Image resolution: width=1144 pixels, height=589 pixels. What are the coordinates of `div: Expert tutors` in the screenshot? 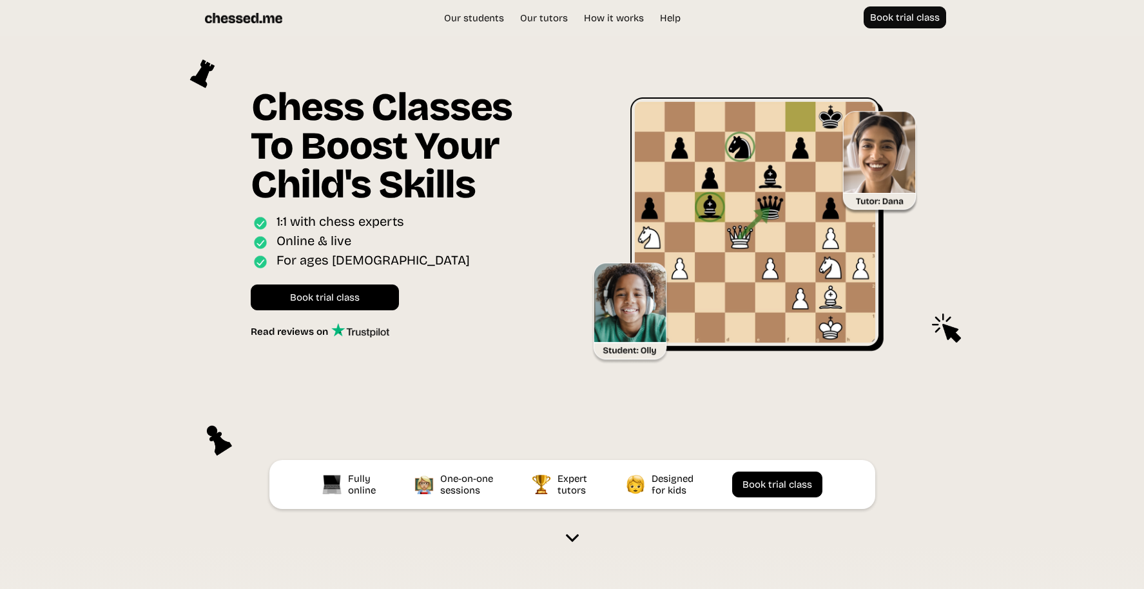 It's located at (574, 484).